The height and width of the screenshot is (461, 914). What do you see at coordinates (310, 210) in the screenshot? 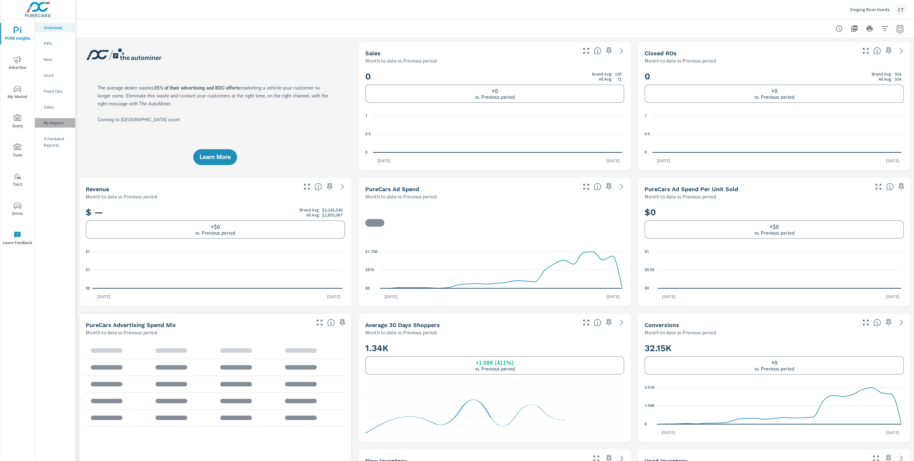
I see `p: Brand Avg:` at bounding box center [310, 210].